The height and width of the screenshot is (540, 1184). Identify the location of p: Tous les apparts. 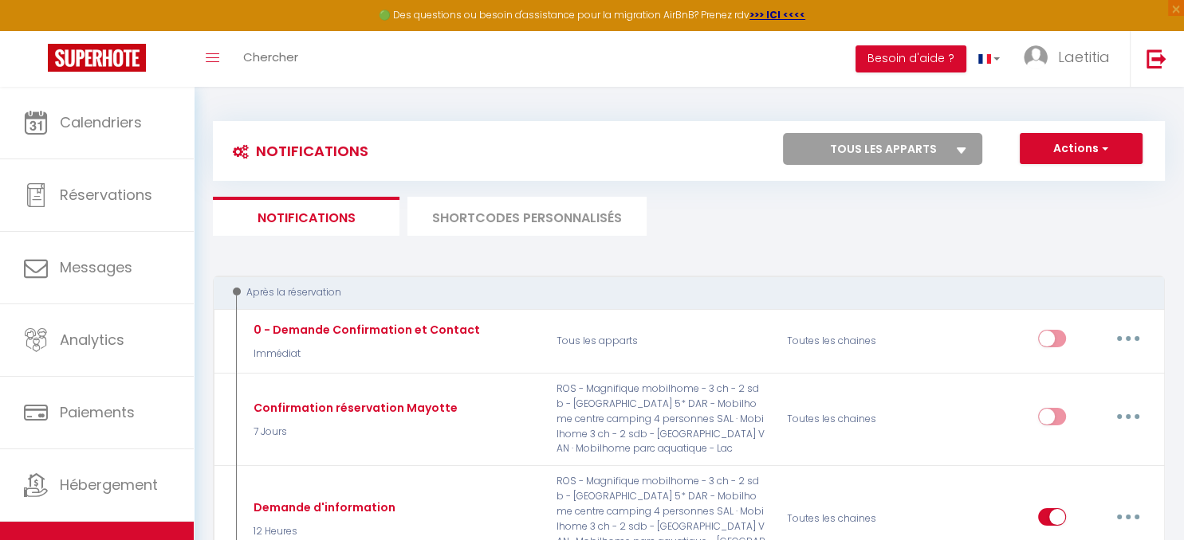
(661, 341).